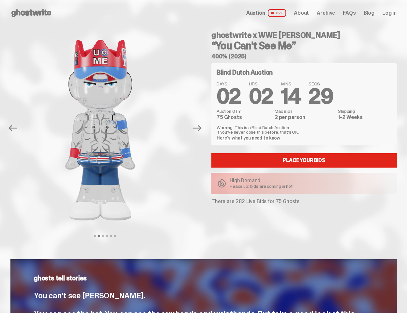 The image size is (412, 313). What do you see at coordinates (364, 111) in the screenshot?
I see `dt: Shipping` at bounding box center [364, 111].